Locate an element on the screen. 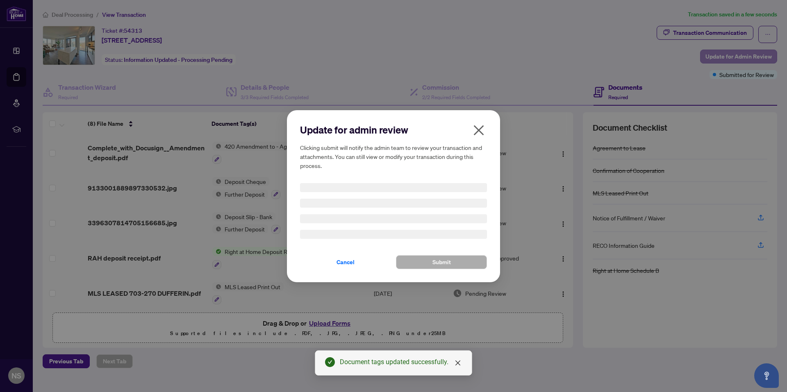 The image size is (787, 392). span: Cancel is located at coordinates (346, 262).